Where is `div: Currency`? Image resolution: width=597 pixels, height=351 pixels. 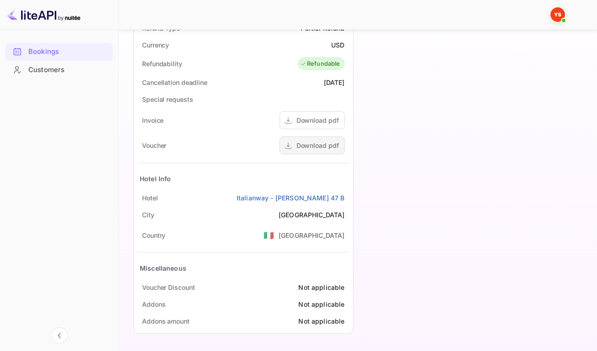
div: Currency is located at coordinates (155, 45).